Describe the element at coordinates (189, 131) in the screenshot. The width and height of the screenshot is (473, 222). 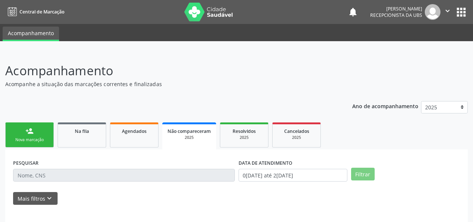
I see `span: Não compareceram` at that location.